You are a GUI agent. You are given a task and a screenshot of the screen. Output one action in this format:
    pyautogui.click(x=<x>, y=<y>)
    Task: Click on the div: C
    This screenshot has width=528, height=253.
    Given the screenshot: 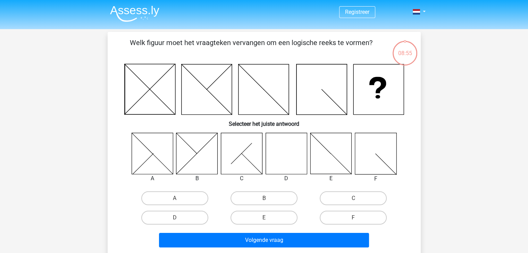 What is the action you would take?
    pyautogui.click(x=242, y=179)
    